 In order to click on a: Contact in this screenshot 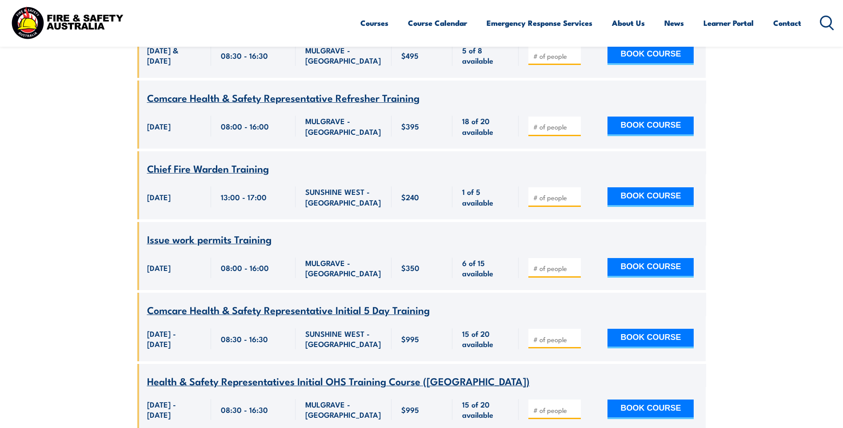, I will do `click(787, 23)`.